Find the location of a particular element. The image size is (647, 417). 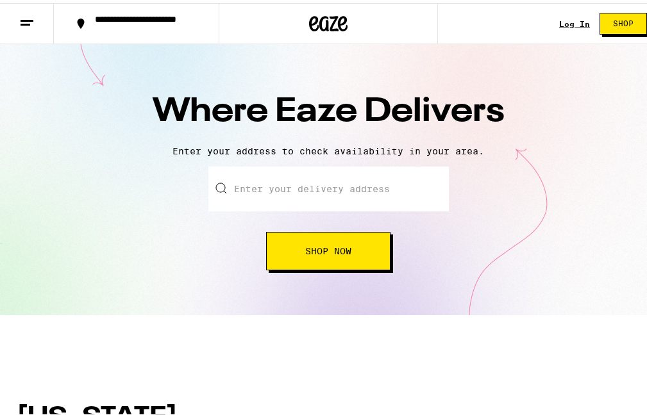

span: Shop is located at coordinates (623, 21).